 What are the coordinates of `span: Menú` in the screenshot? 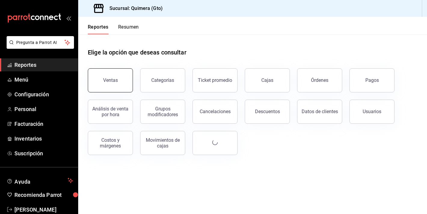 It's located at (44, 79).